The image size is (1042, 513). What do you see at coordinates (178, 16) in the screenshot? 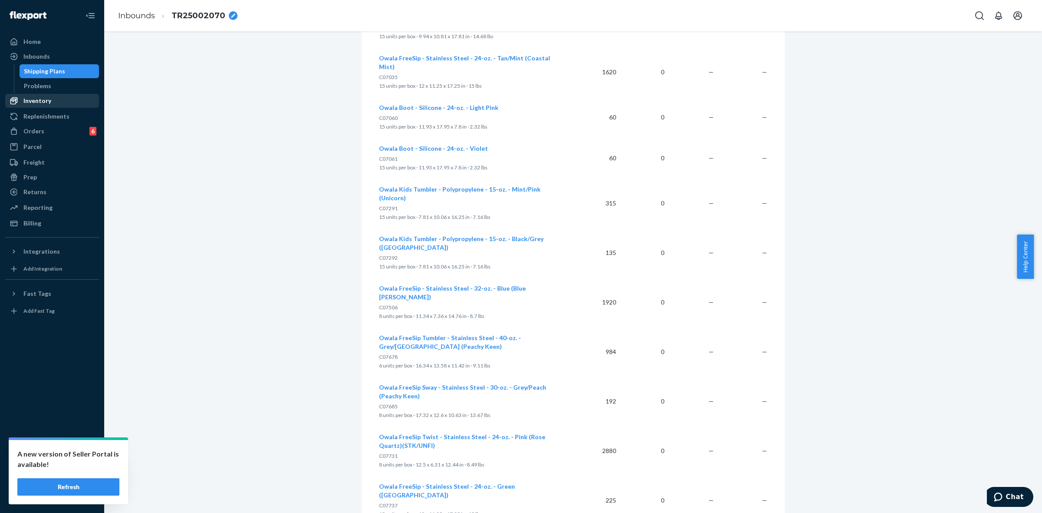
I see `ol: breadcrumbs` at bounding box center [178, 16].